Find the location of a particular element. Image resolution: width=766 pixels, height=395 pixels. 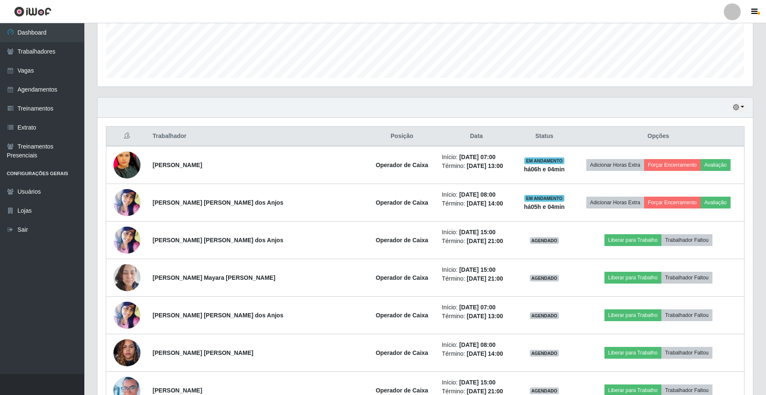

img: 1734465947432.jpeg is located at coordinates (127, 352).